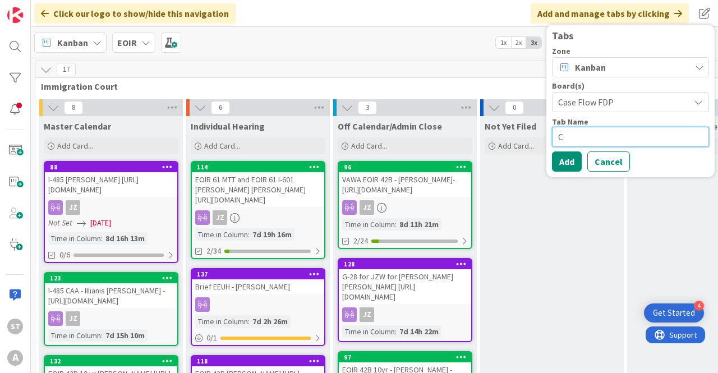 The image size is (718, 373). What do you see at coordinates (518, 43) in the screenshot?
I see `span: 2x` at bounding box center [518, 43].